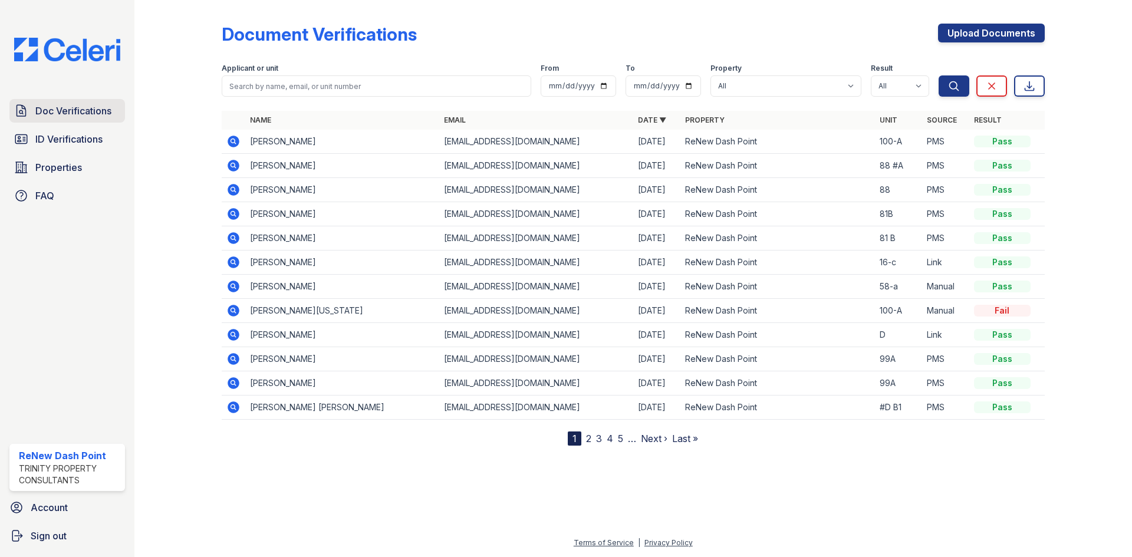 The height and width of the screenshot is (557, 1132). What do you see at coordinates (67, 111) in the screenshot?
I see `a: Doc Verifications` at bounding box center [67, 111].